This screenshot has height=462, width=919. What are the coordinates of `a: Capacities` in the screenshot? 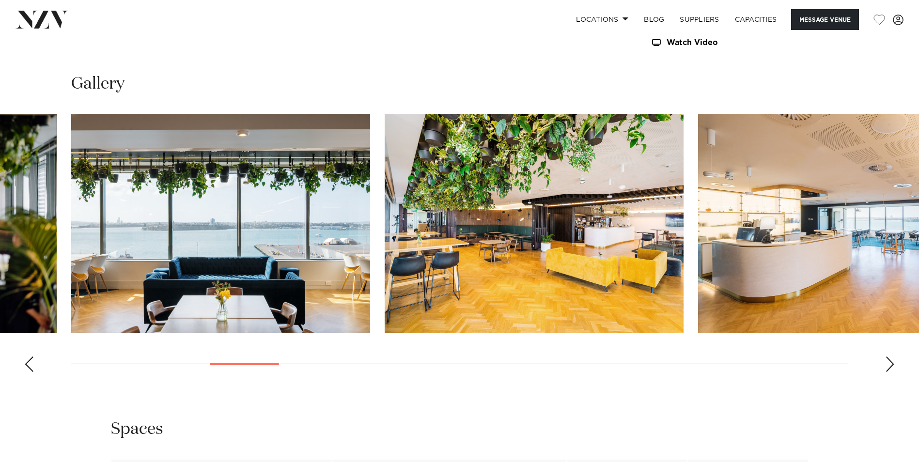 It's located at (756, 19).